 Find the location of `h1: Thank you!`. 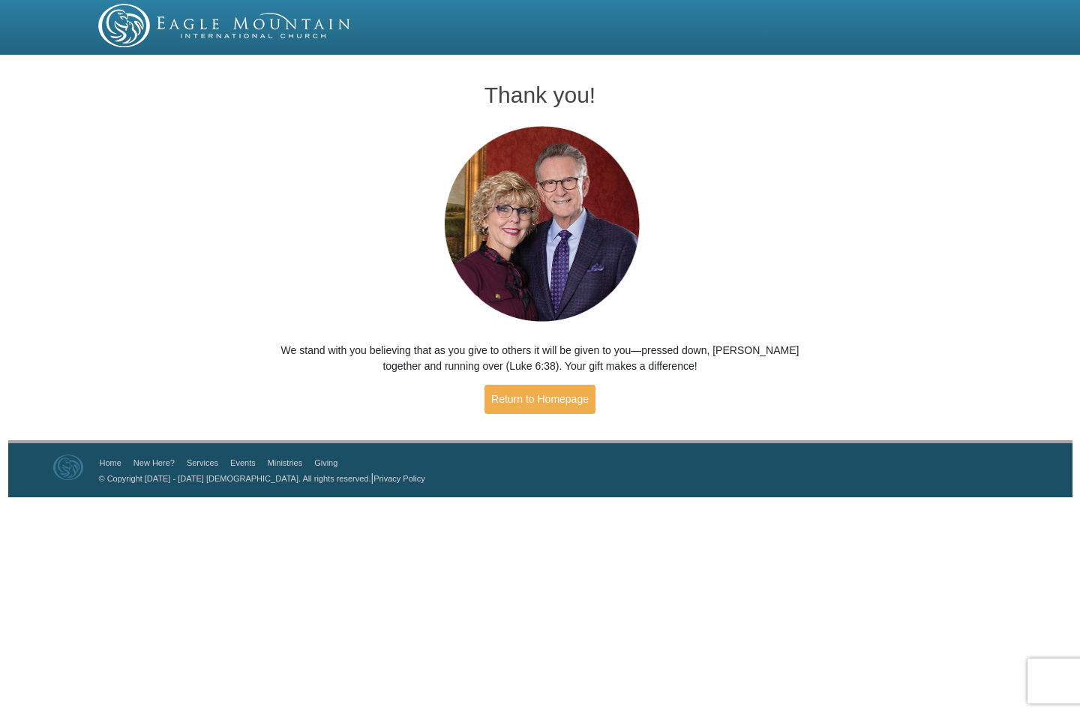

h1: Thank you! is located at coordinates (540, 94).